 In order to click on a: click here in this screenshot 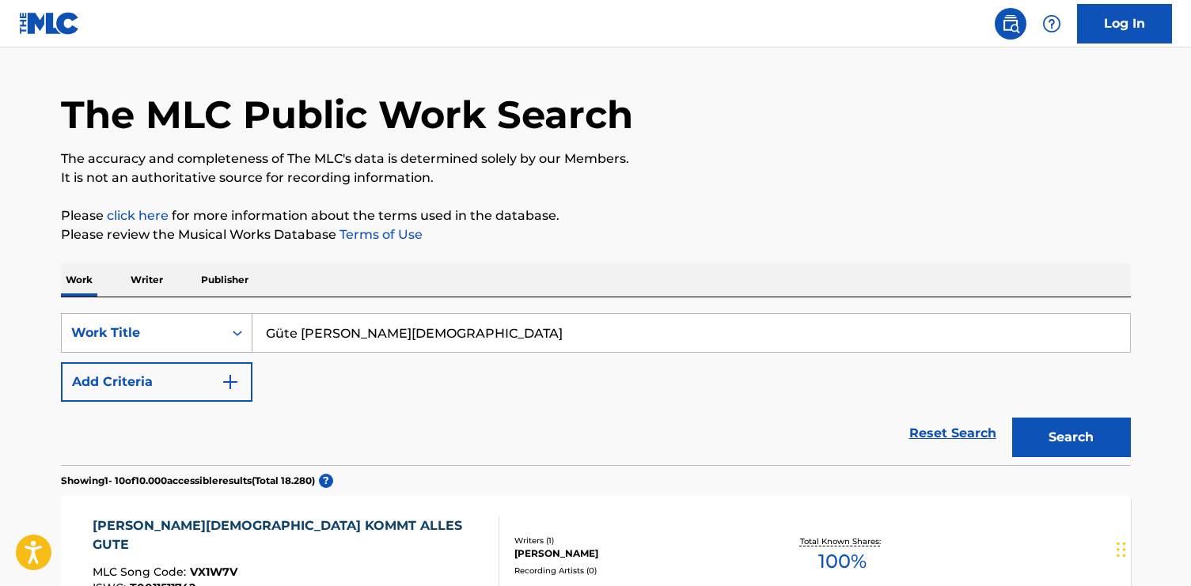, I will do `click(138, 215)`.